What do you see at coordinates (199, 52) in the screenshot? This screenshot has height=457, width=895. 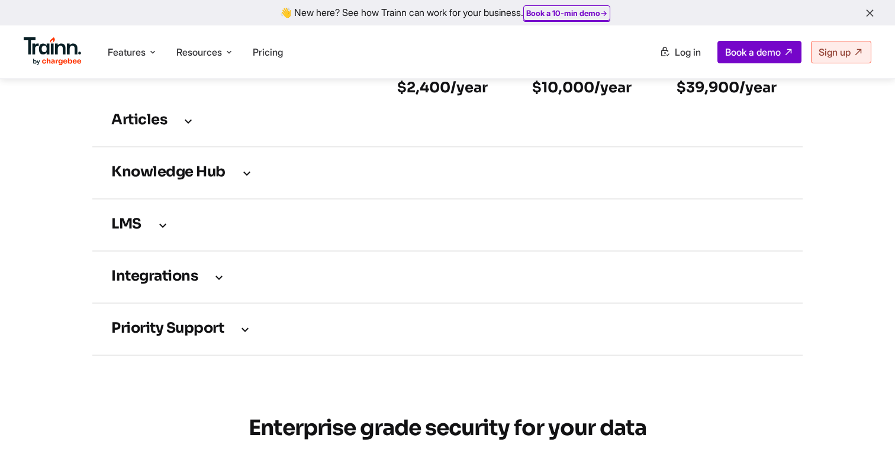 I see `span: Resources` at bounding box center [199, 52].